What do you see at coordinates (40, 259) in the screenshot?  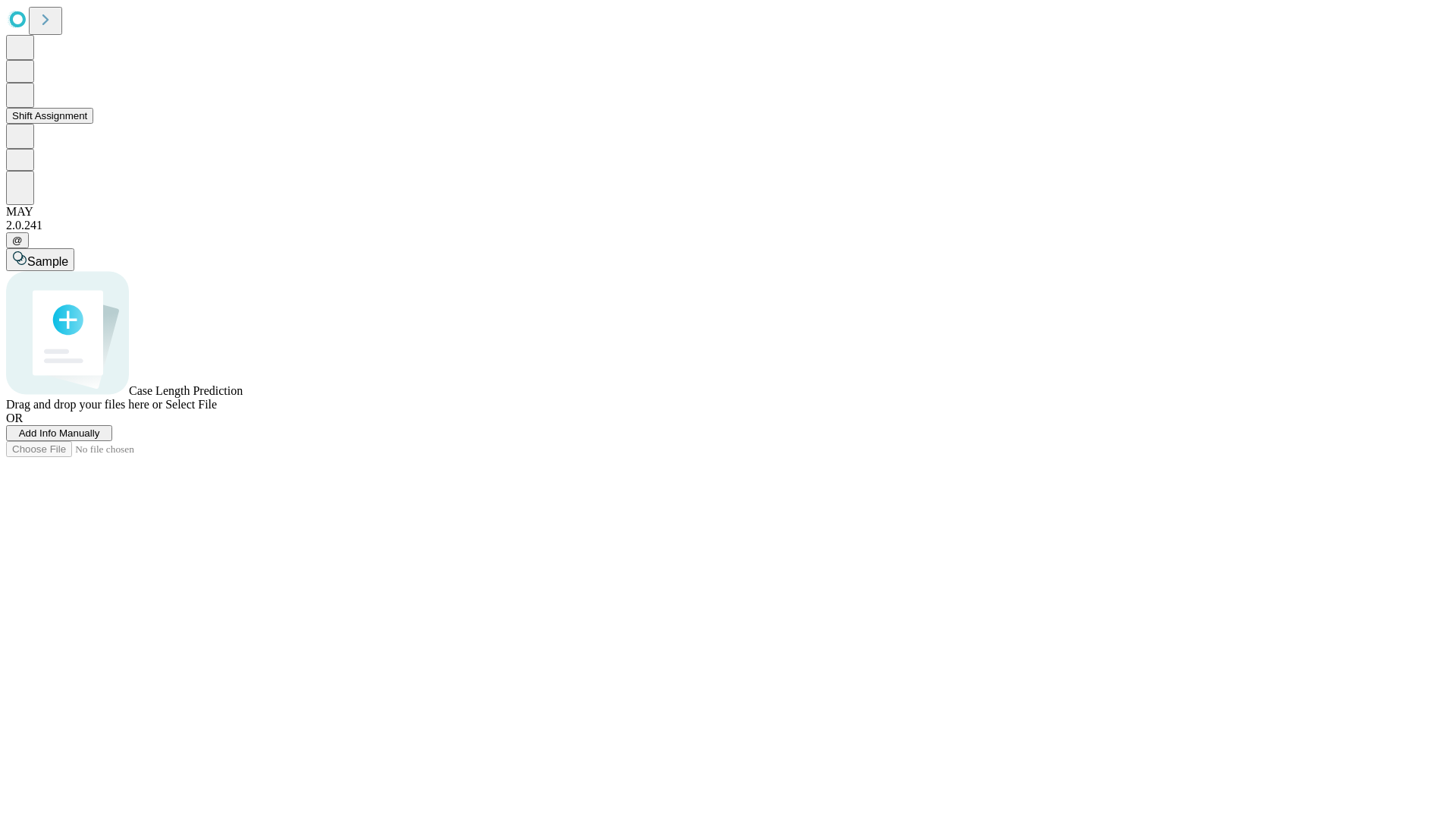 I see `button: Sample` at bounding box center [40, 259].